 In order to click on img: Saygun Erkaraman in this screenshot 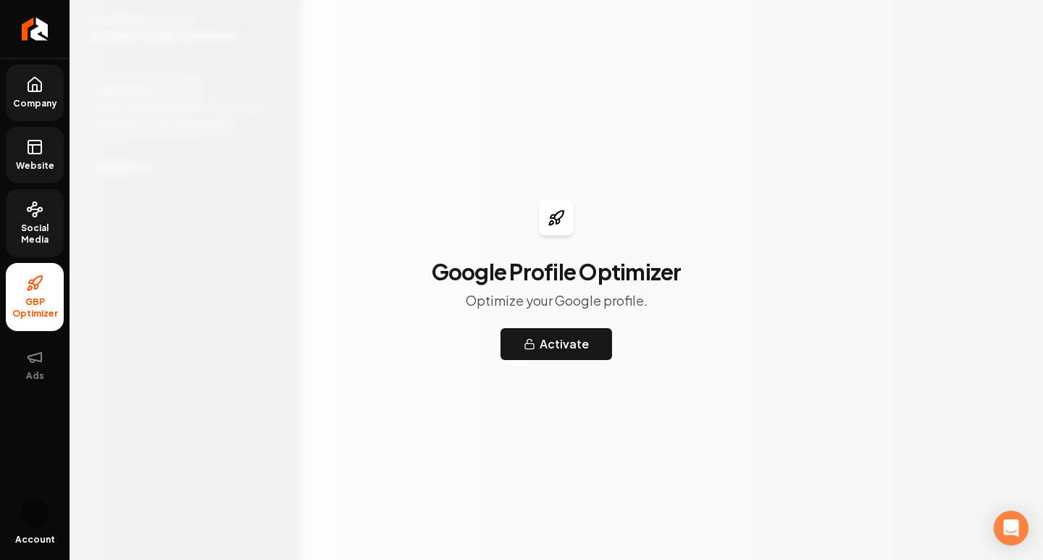, I will do `click(35, 514)`.